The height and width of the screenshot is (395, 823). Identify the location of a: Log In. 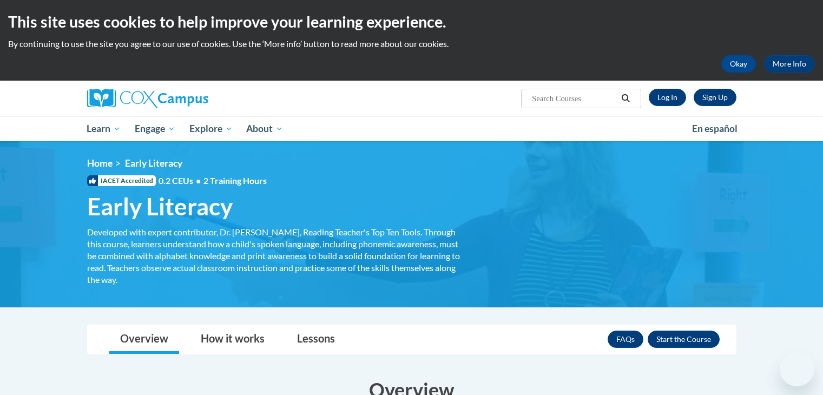
(667, 97).